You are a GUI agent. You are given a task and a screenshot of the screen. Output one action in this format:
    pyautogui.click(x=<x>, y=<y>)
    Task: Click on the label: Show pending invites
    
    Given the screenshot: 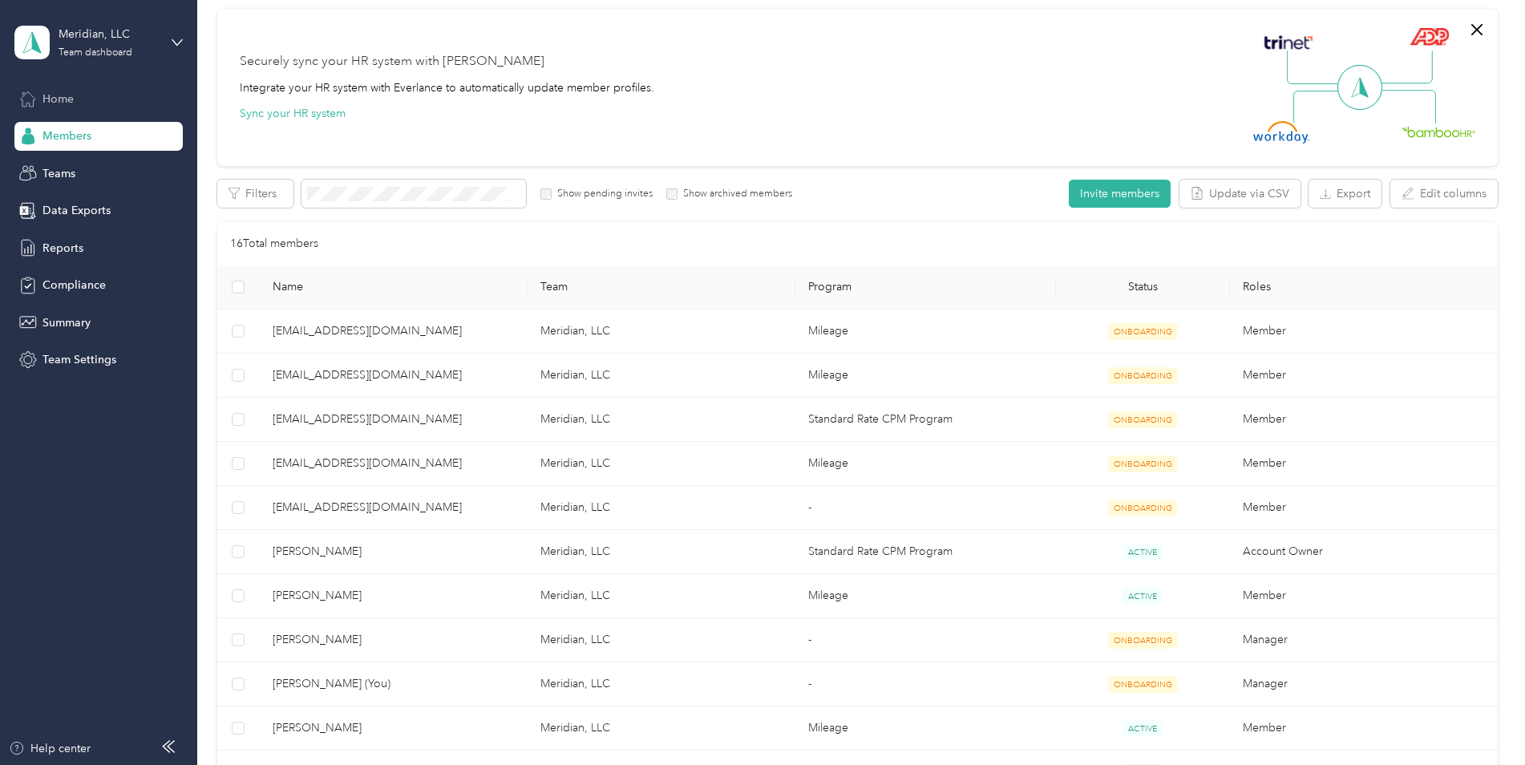 What is the action you would take?
    pyautogui.click(x=602, y=194)
    